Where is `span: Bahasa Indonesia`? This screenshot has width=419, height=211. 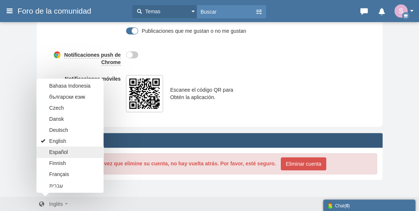
span: Bahasa Indonesia is located at coordinates (70, 86).